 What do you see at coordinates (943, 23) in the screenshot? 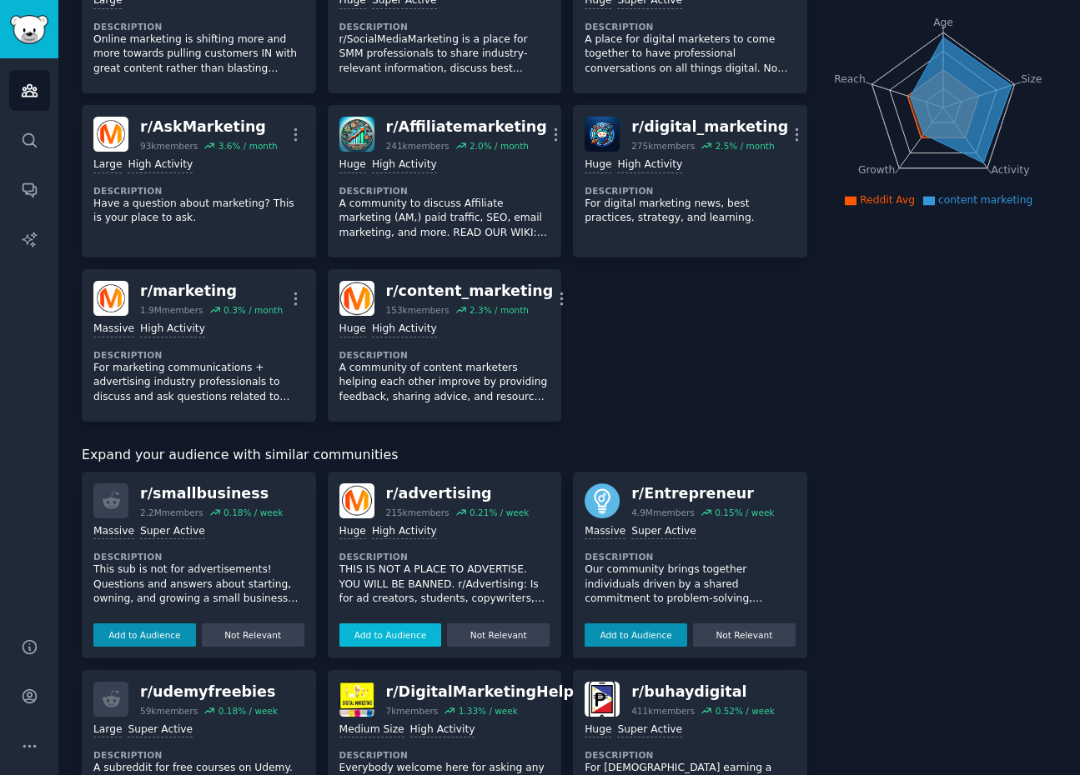
I see `tspan: Age` at bounding box center [943, 23].